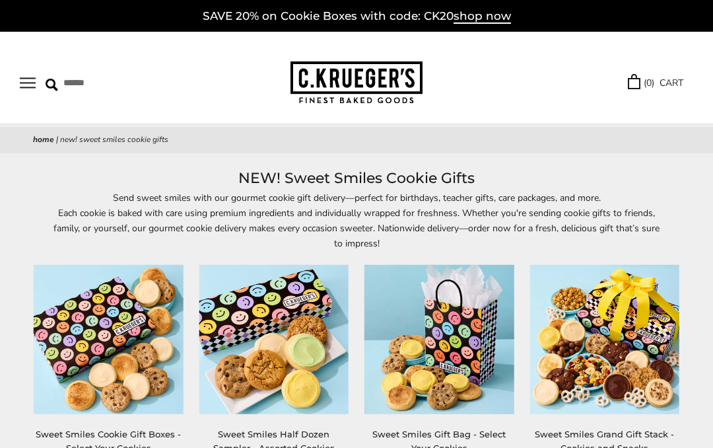  I want to click on img: Sweet Smiles Grand Gift Stack - Cookies and Snacks, so click(605, 339).